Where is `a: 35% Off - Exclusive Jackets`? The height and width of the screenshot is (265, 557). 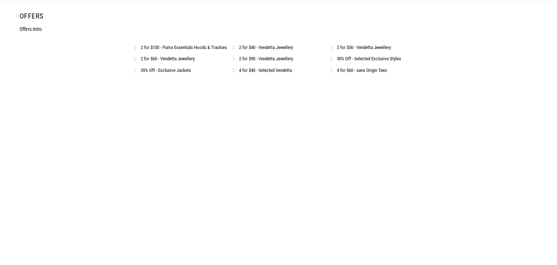 a: 35% Off - Exclusive Jackets is located at coordinates (166, 70).